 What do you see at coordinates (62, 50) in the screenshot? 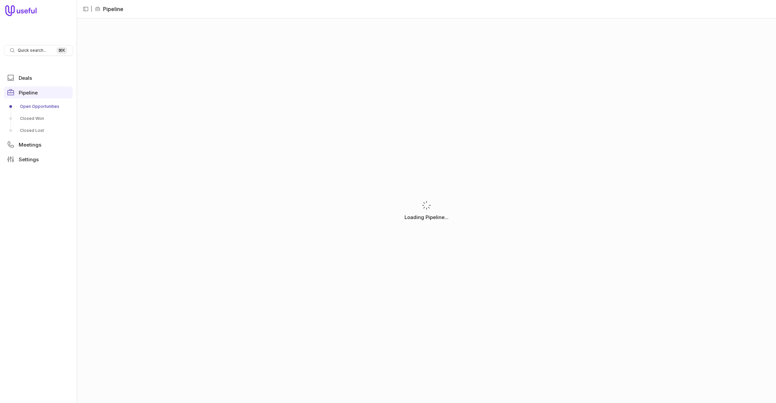
I see `kbd: ⌘ K` at bounding box center [62, 50].